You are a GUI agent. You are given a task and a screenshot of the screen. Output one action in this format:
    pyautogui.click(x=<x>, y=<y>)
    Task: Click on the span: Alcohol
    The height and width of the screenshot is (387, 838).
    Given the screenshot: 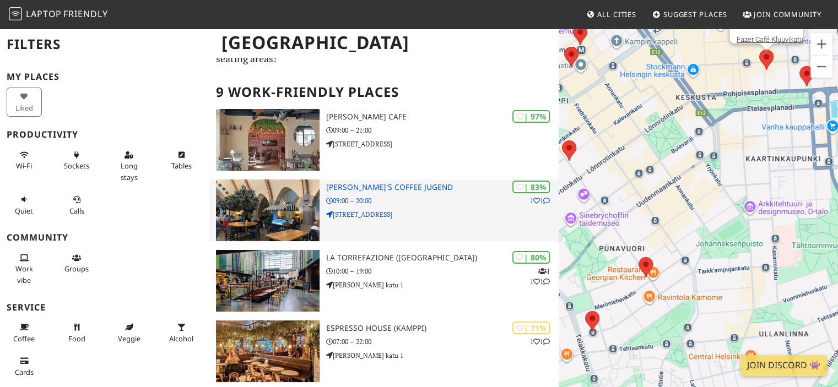 What is the action you would take?
    pyautogui.click(x=181, y=339)
    